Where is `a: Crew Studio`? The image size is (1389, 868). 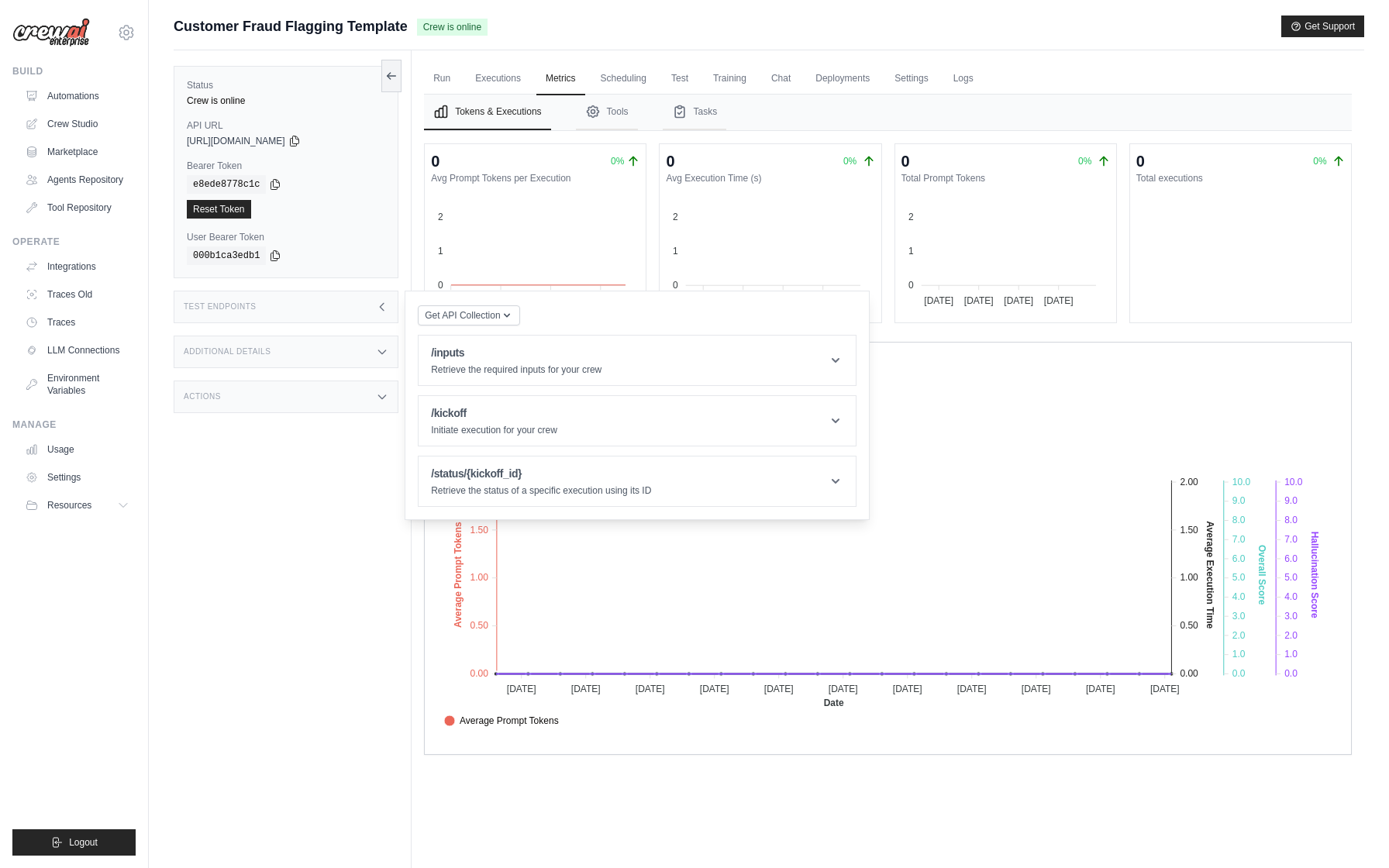 a: Crew Studio is located at coordinates (77, 124).